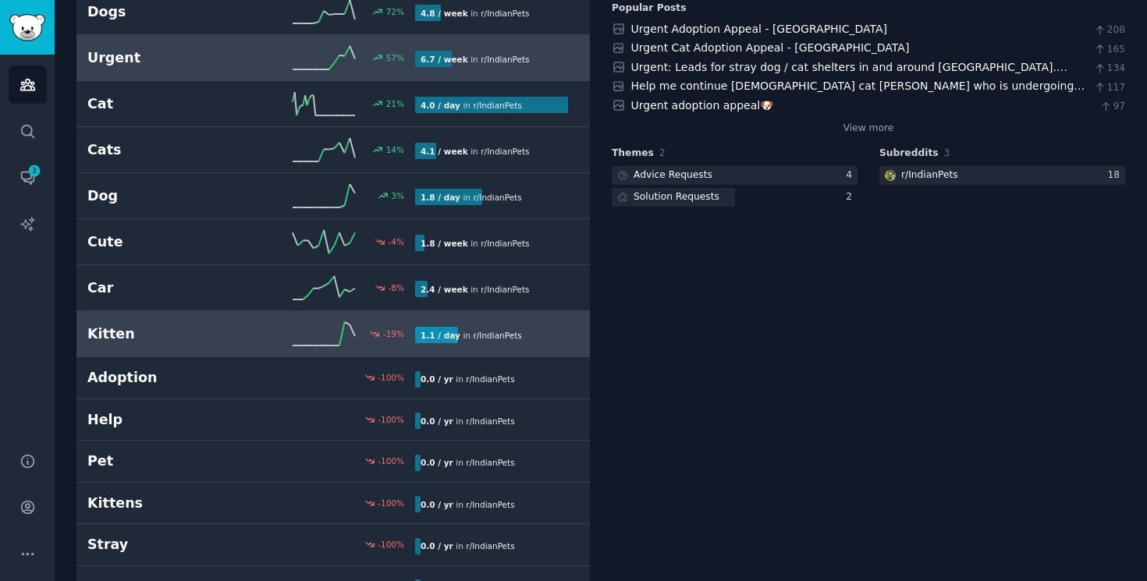 This screenshot has height=581, width=1147. What do you see at coordinates (333, 546) in the screenshot?
I see `a: Stray-100%0.0 / yrin r/IndianPets` at bounding box center [333, 546].